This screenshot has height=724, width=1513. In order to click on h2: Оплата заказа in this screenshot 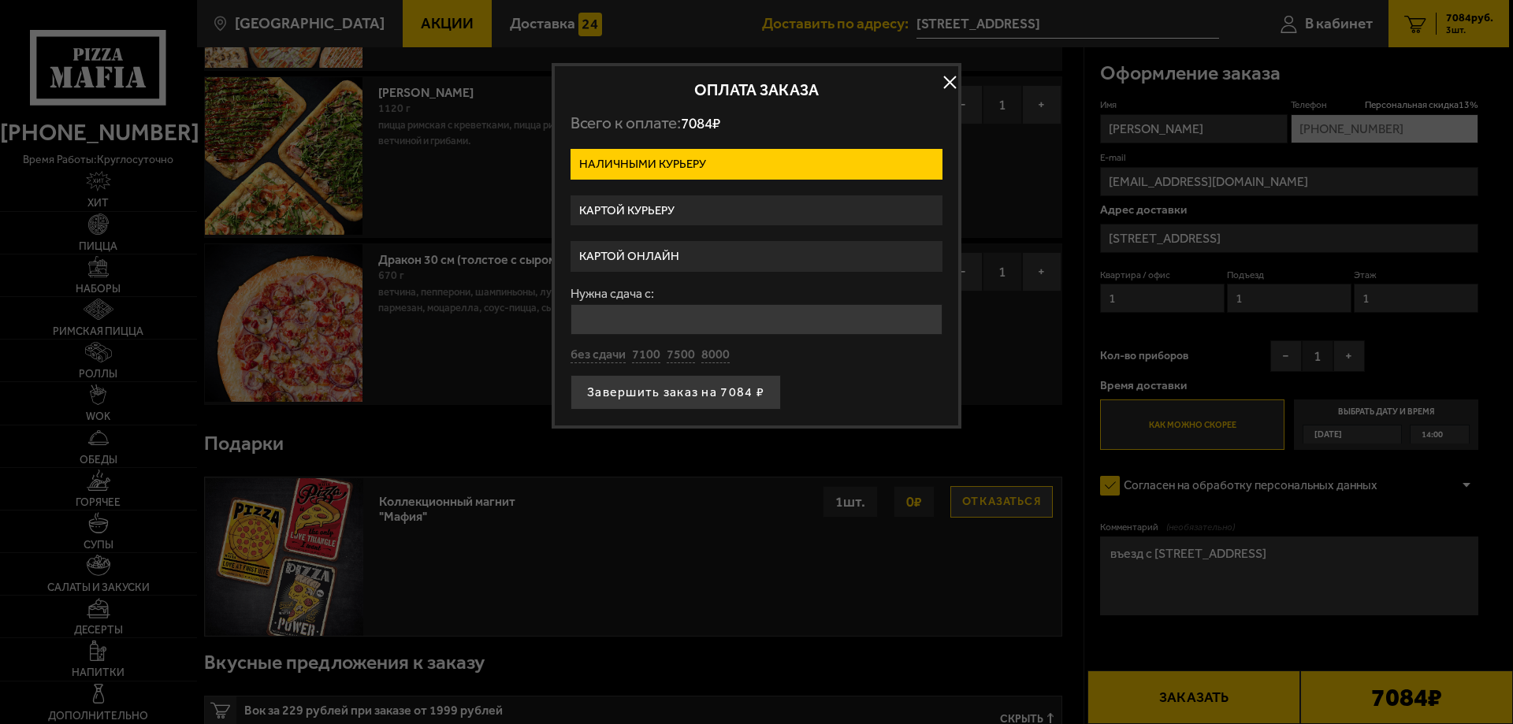, I will do `click(757, 90)`.